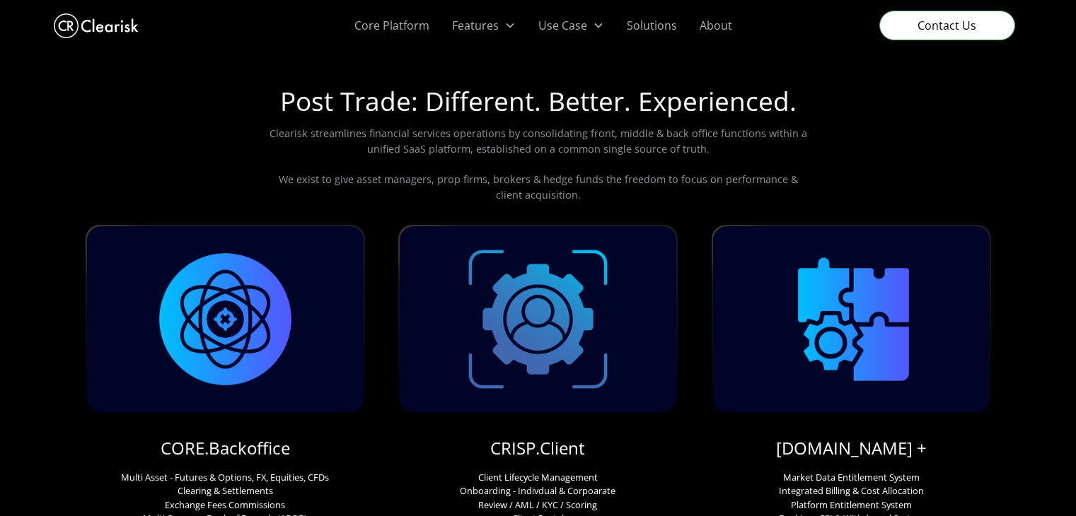 The width and height of the screenshot is (1076, 516). What do you see at coordinates (96, 25) in the screenshot?
I see `a: home` at bounding box center [96, 25].